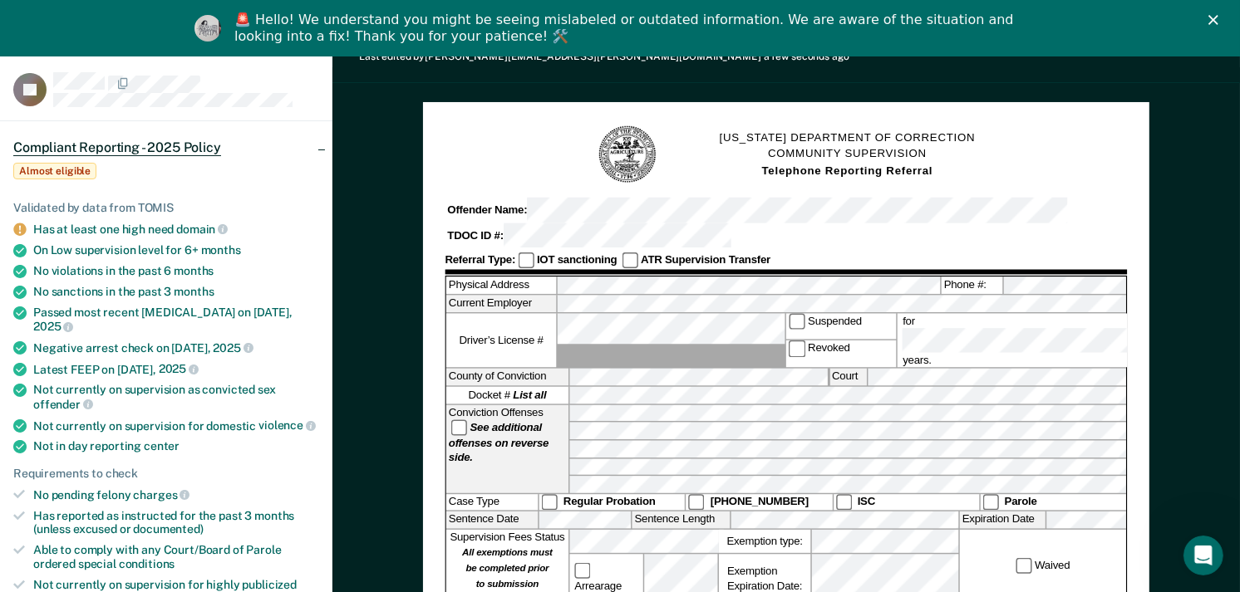 The height and width of the screenshot is (592, 1240). Describe the element at coordinates (147, 564) in the screenshot. I see `span: conditions` at that location.